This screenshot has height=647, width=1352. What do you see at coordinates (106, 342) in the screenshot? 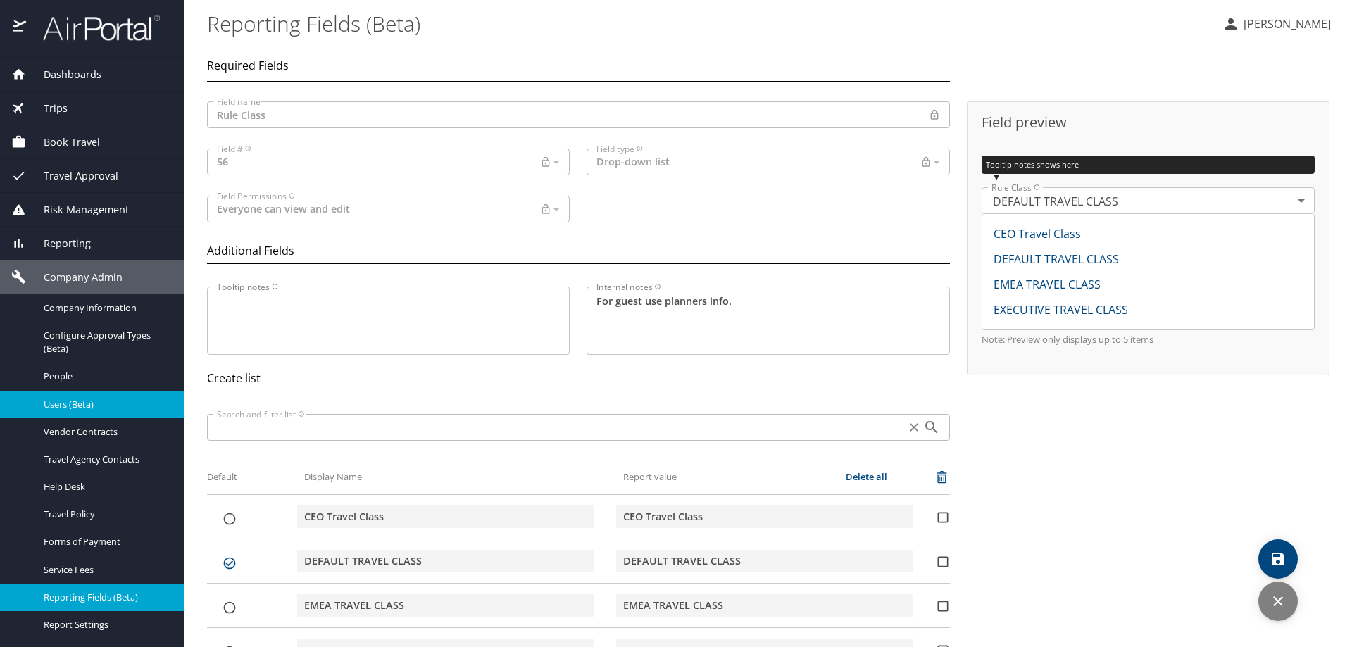
I see `span: Configure Approval Types (Beta)` at bounding box center [106, 342].